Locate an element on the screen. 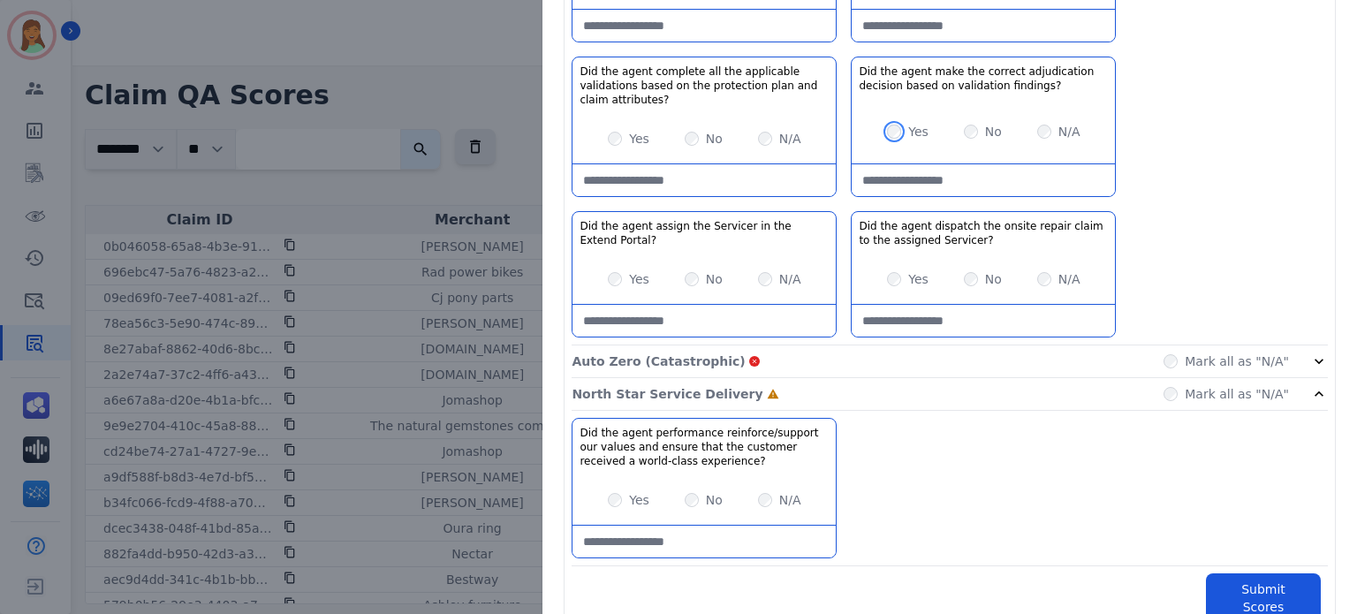  h3: Did the agent assign the Servicer in the Extend Portal? is located at coordinates (704, 233).